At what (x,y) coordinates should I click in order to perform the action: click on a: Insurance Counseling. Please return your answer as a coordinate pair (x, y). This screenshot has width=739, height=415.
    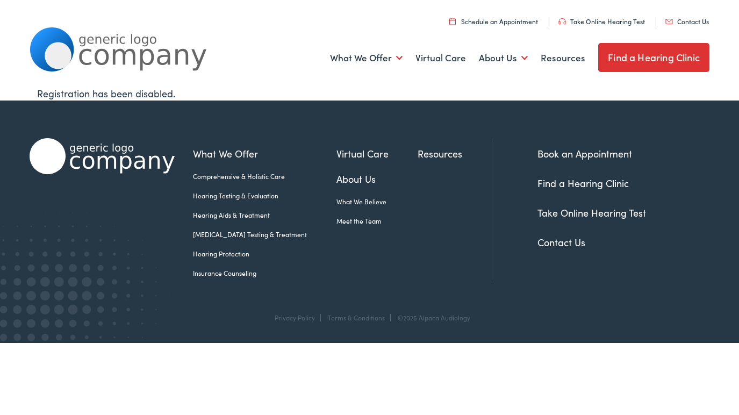
    Looking at the image, I should click on (264, 273).